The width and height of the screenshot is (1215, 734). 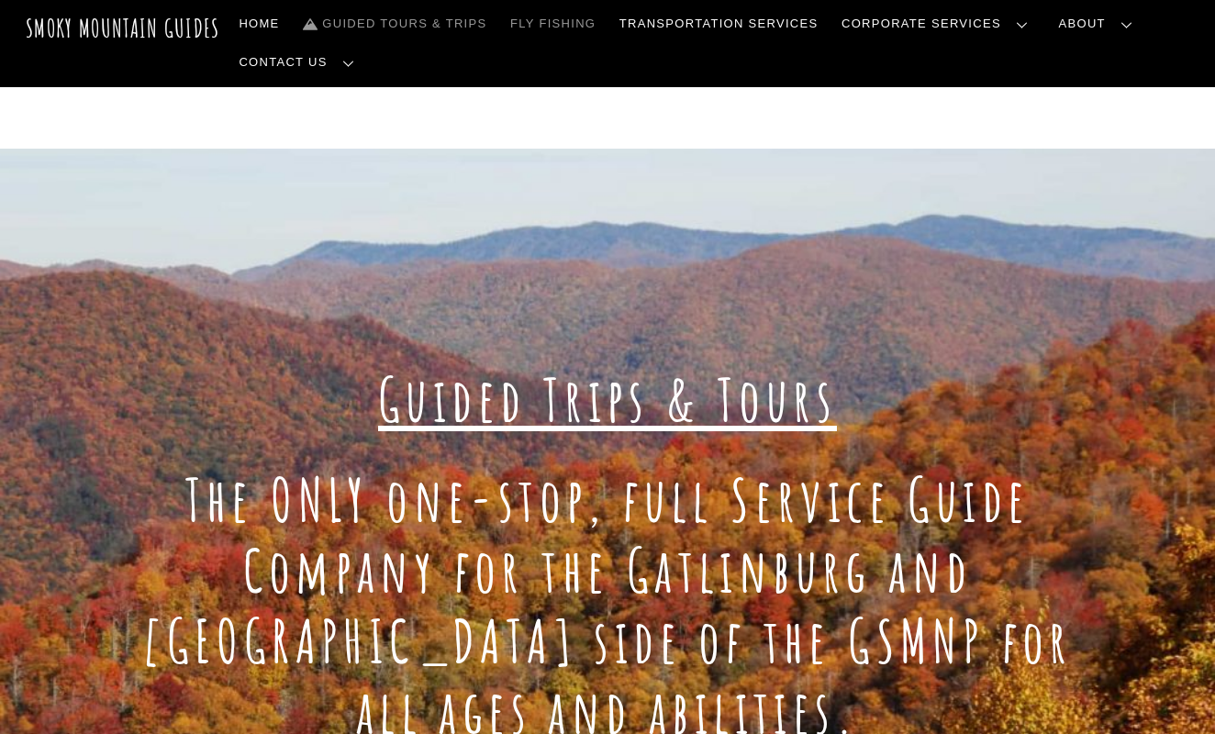 What do you see at coordinates (300, 62) in the screenshot?
I see `a: Contact Us` at bounding box center [300, 62].